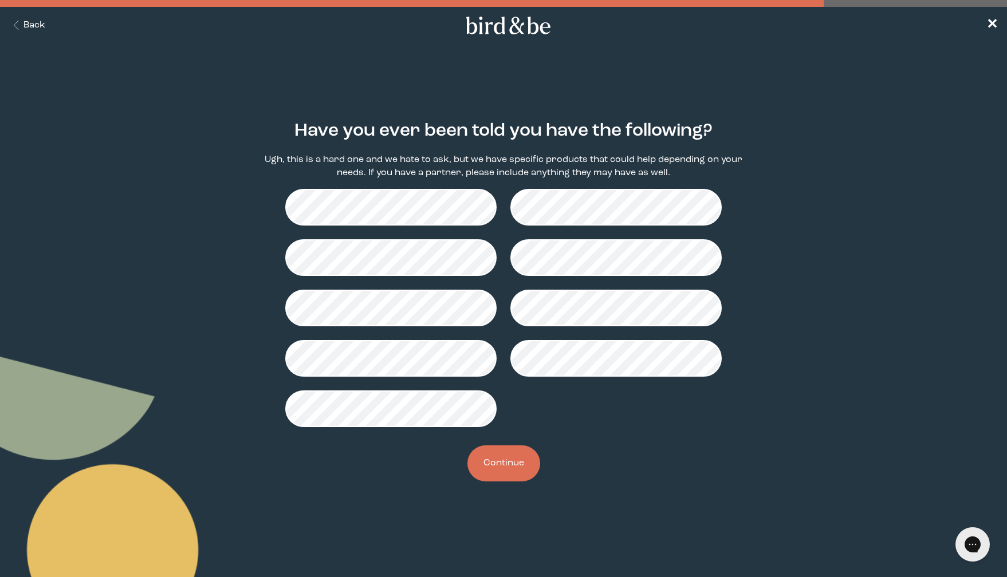 This screenshot has height=577, width=1007. I want to click on h2: Have you ever been told you have the following?, so click(503, 131).